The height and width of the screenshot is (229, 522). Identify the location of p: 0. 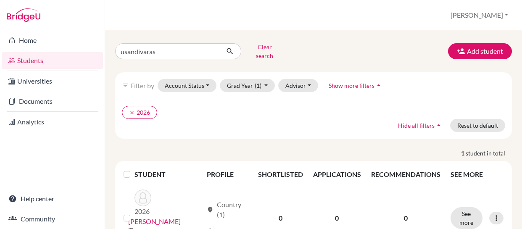
(405, 218).